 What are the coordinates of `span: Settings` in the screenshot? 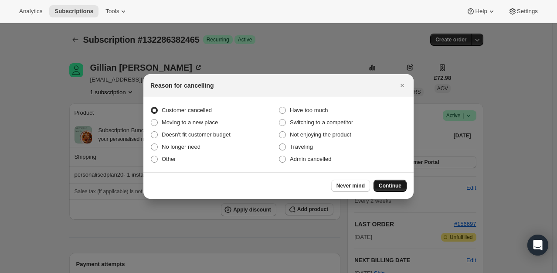 It's located at (527, 11).